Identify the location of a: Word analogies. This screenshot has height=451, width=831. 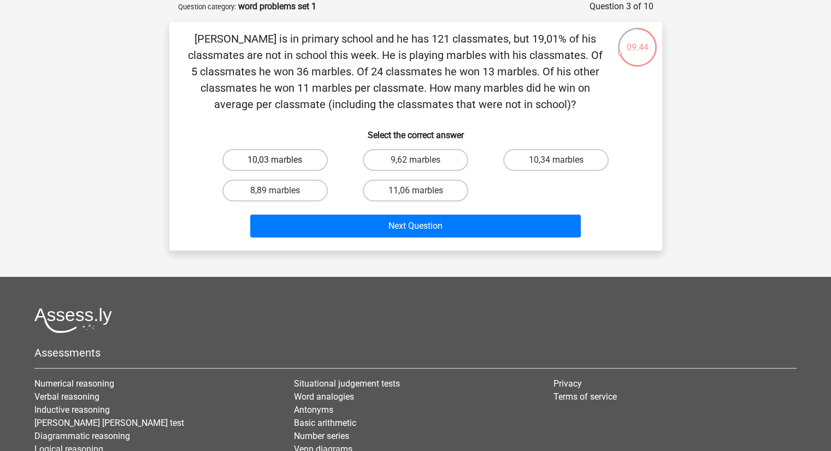
(324, 397).